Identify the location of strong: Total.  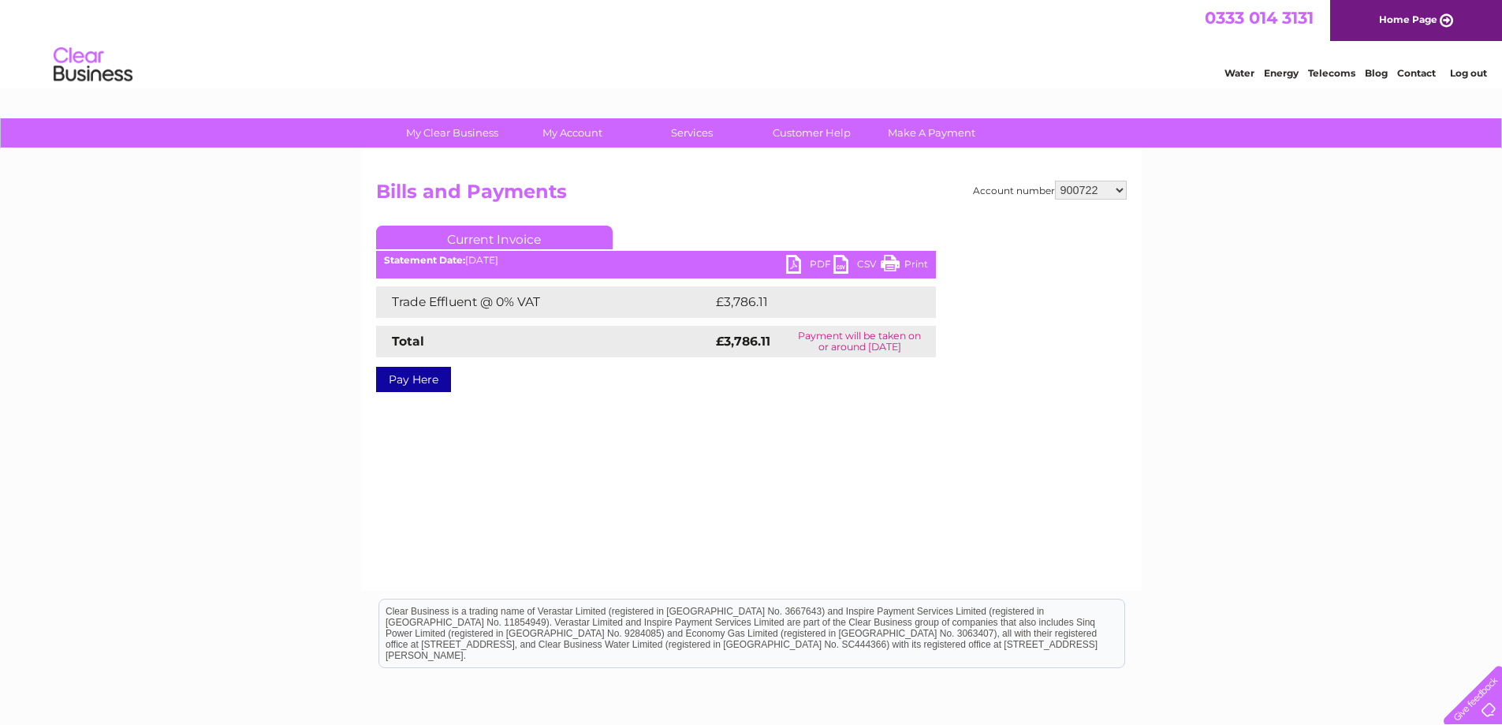
(408, 341).